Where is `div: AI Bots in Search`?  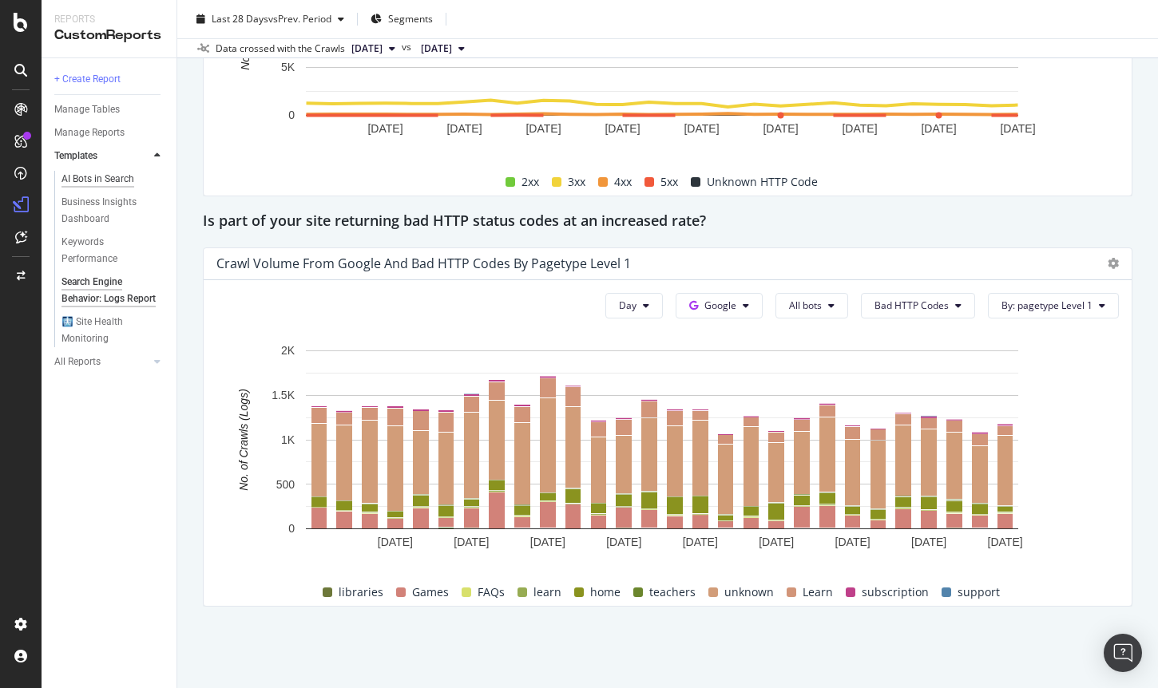
div: AI Bots in Search is located at coordinates (97, 179).